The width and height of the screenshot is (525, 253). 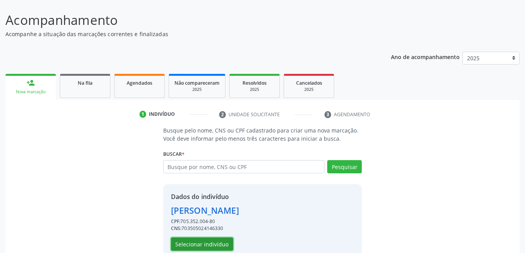 I want to click on span: CPF:, so click(x=176, y=221).